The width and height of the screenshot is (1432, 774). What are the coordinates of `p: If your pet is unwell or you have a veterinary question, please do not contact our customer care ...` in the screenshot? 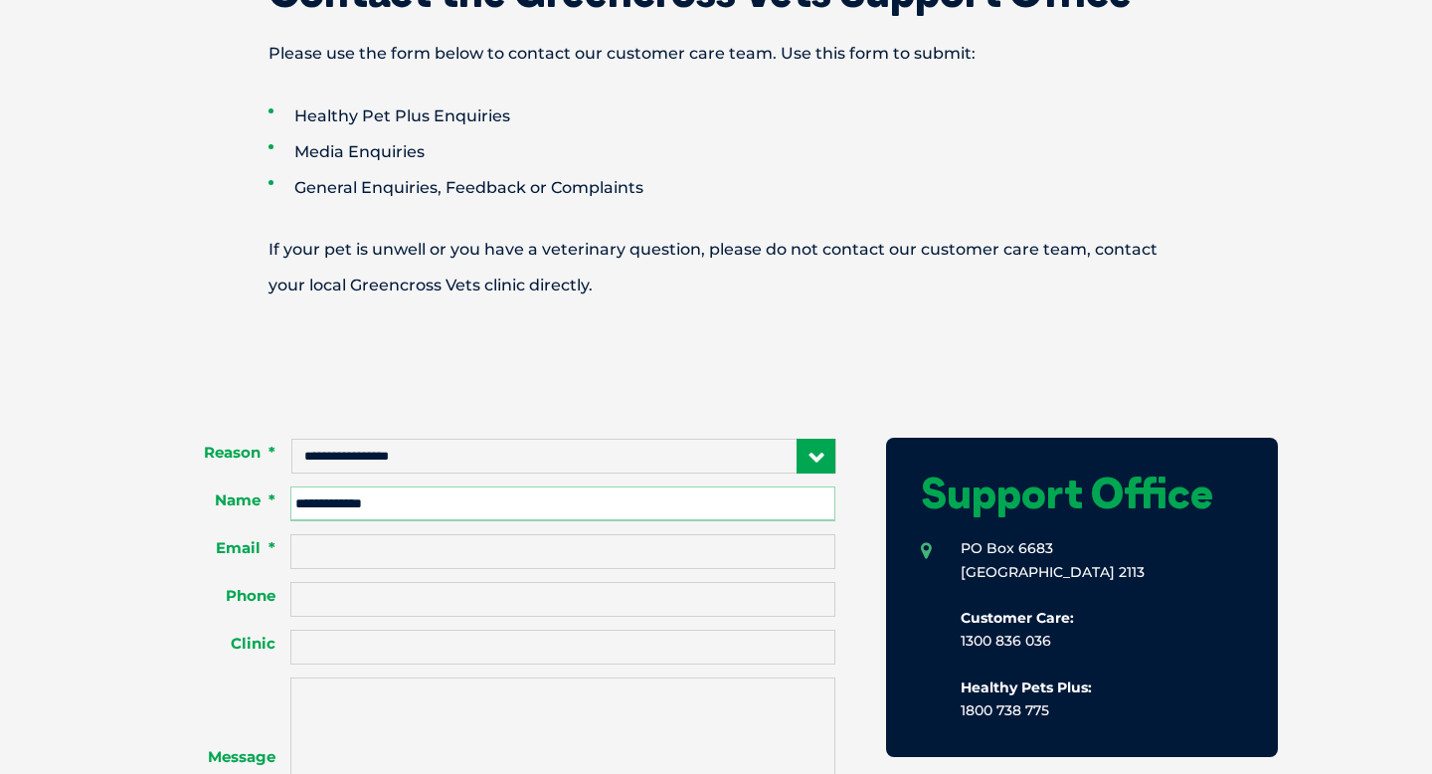 It's located at (716, 268).